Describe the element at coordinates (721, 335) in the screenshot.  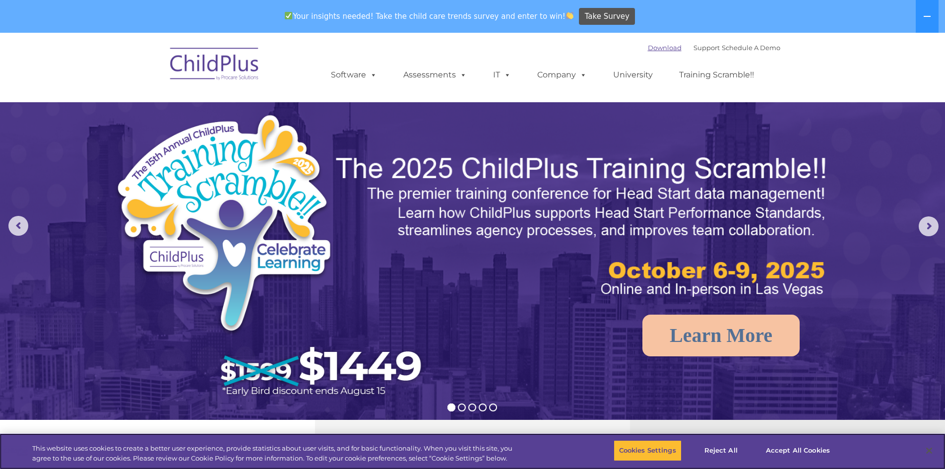
I see `a: Learn More` at that location.